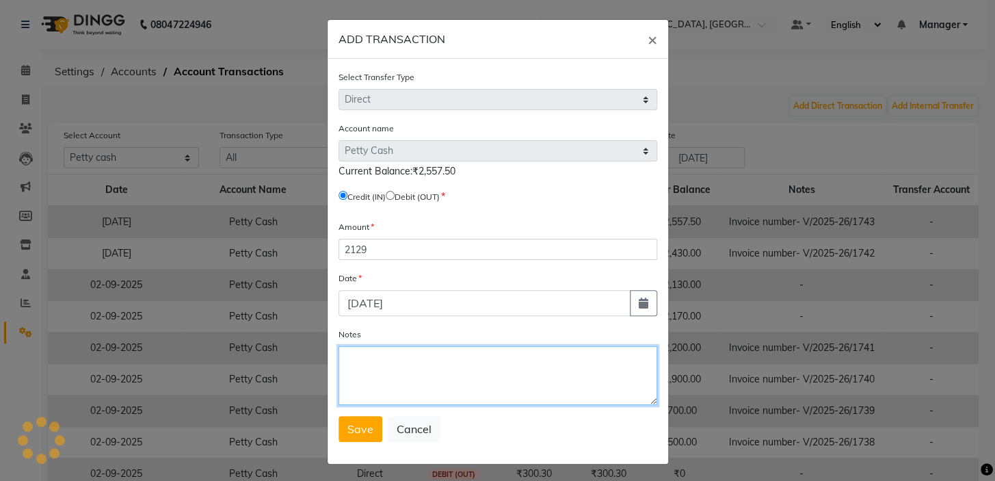 The image size is (995, 481). What do you see at coordinates (376, 77) in the screenshot?
I see `label: Select Transfer Type` at bounding box center [376, 77].